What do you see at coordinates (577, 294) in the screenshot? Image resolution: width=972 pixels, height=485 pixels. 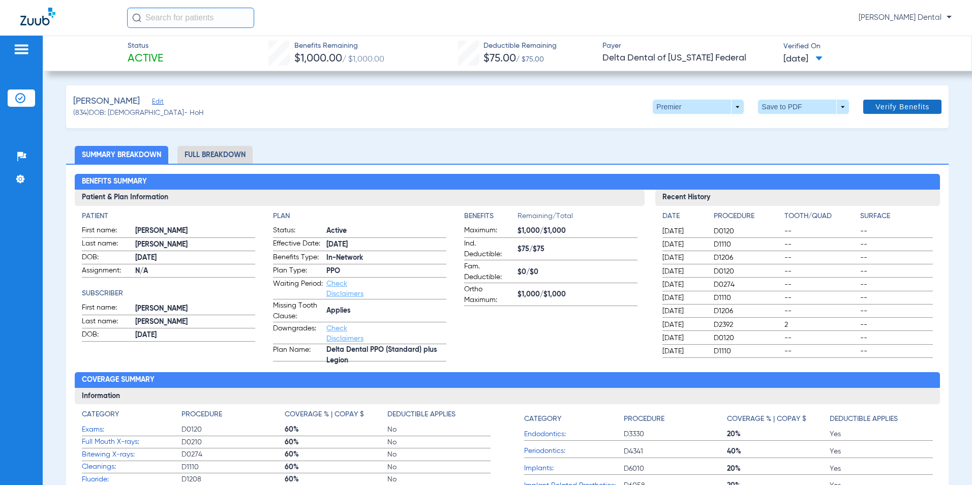 I see `span: $1,000/$1,000` at bounding box center [577, 294].